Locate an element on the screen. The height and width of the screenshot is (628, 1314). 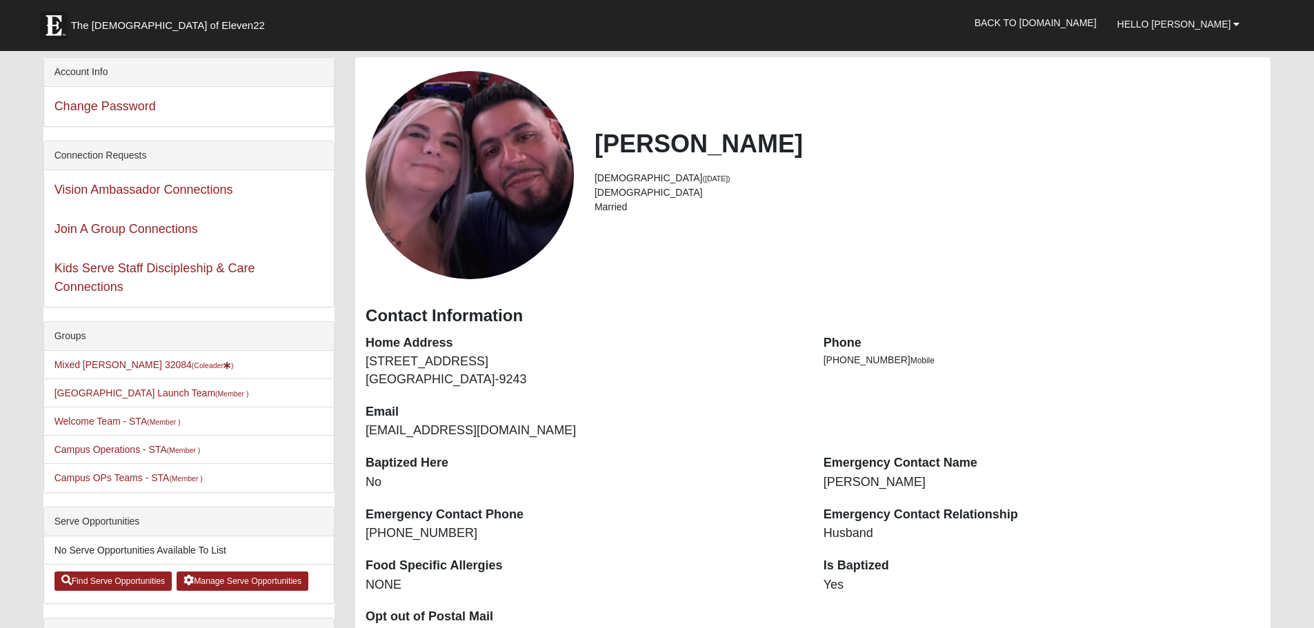
a: View Fullsize Photo is located at coordinates (470, 175).